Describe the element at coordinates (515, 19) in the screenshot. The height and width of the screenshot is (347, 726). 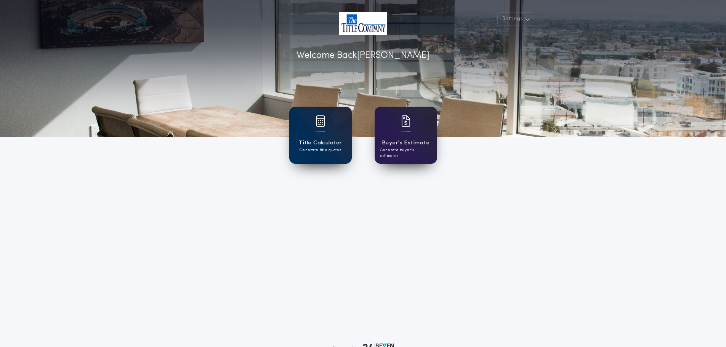
I see `button: Settings` at that location.